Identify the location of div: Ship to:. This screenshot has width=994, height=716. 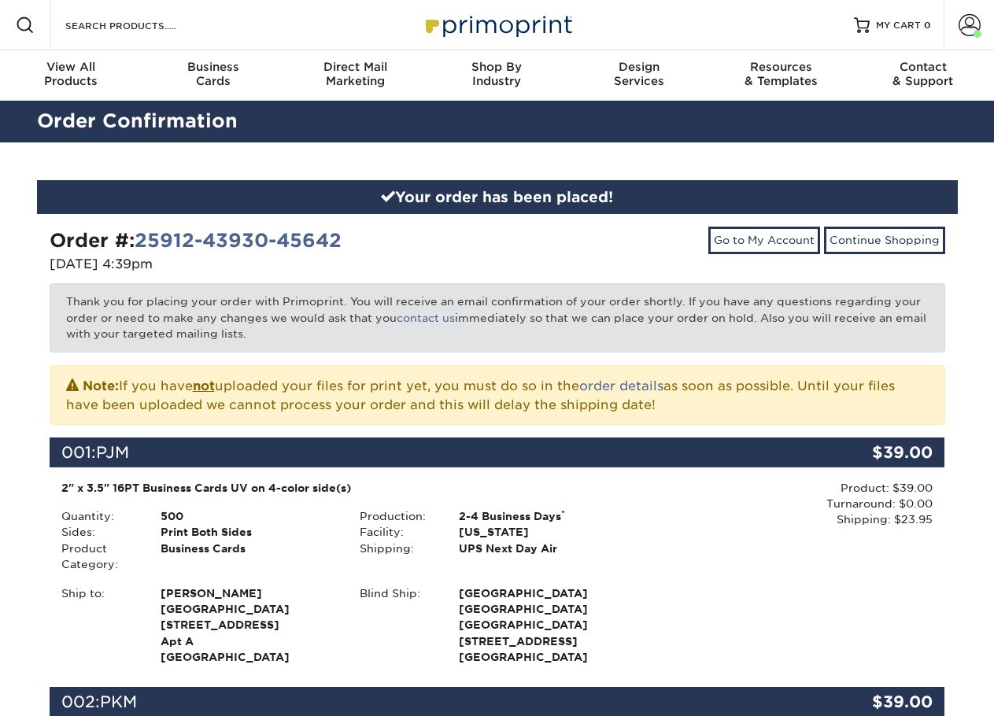
(99, 626).